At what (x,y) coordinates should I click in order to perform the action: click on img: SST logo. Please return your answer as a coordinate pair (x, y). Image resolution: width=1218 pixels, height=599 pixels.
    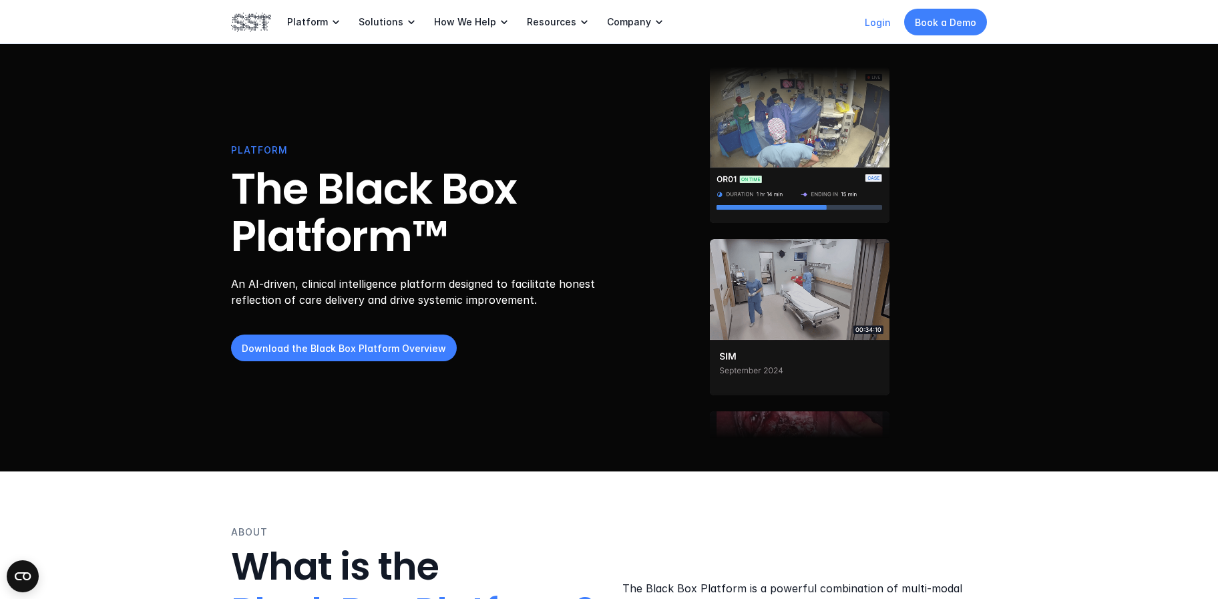
    Looking at the image, I should click on (251, 22).